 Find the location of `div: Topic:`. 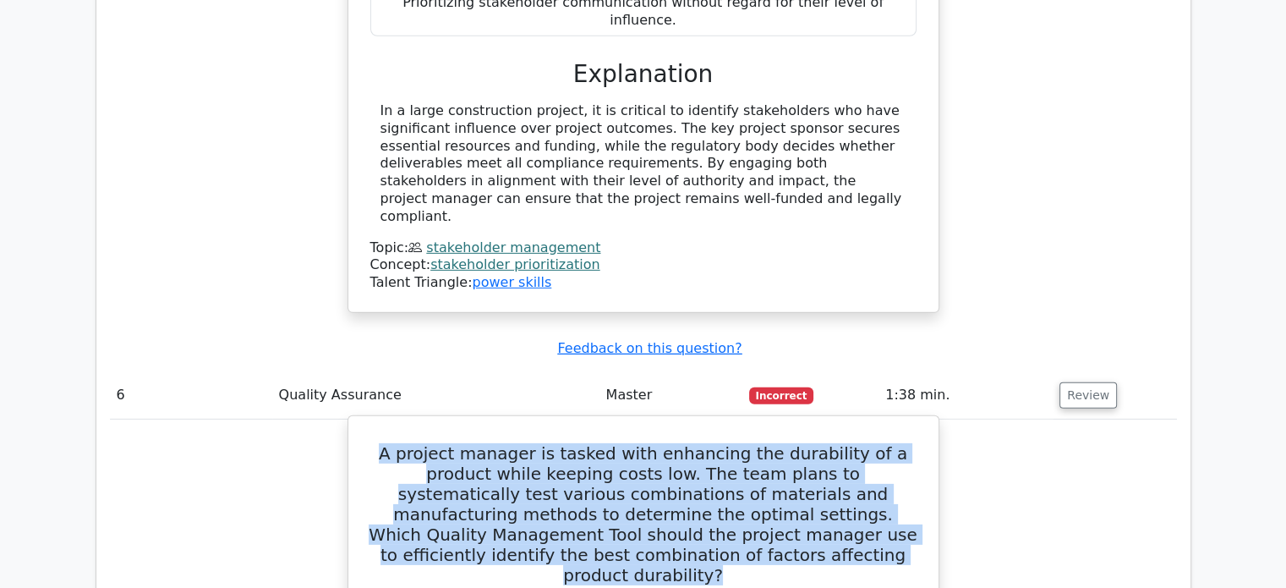

div: Topic: is located at coordinates (643, 248).